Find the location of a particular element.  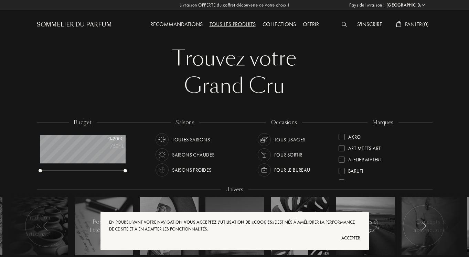

div: budget is located at coordinates (83, 122).